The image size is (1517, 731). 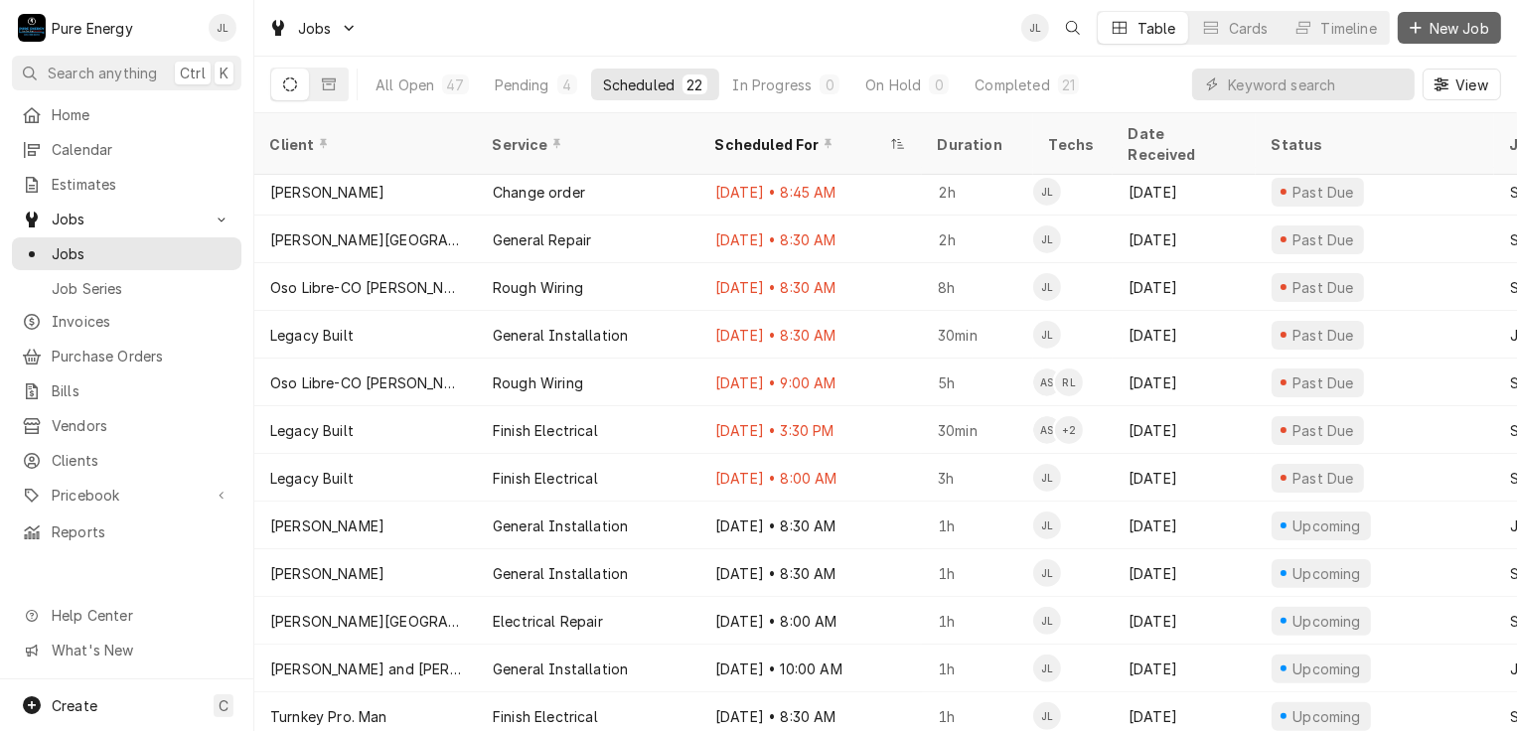 What do you see at coordinates (545, 478) in the screenshot?
I see `div: Finish Electrical` at bounding box center [545, 478].